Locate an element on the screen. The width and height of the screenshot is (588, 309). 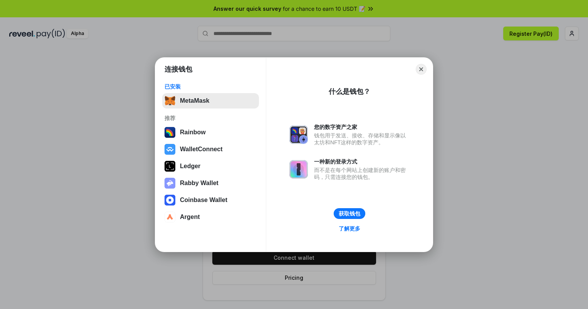
button: Argent is located at coordinates (210, 217).